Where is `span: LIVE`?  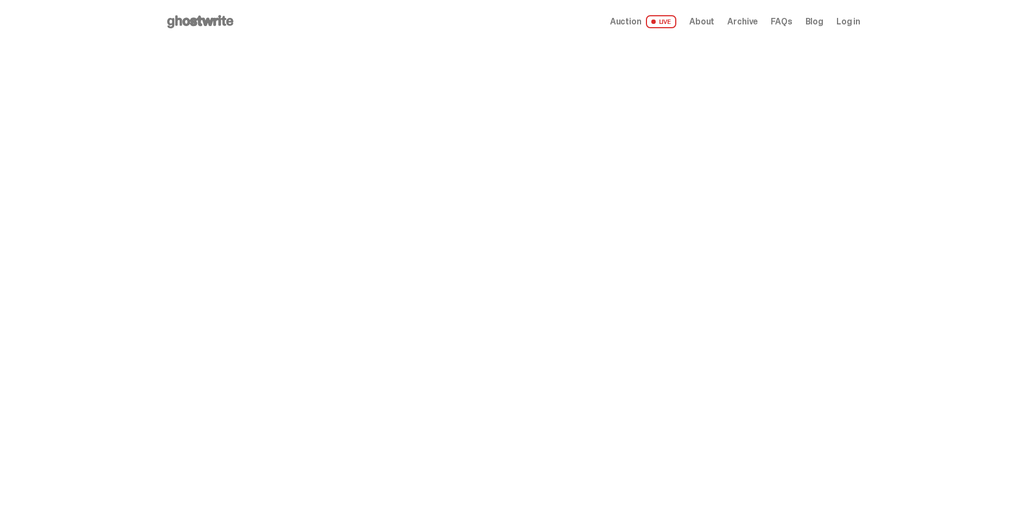
span: LIVE is located at coordinates (661, 22).